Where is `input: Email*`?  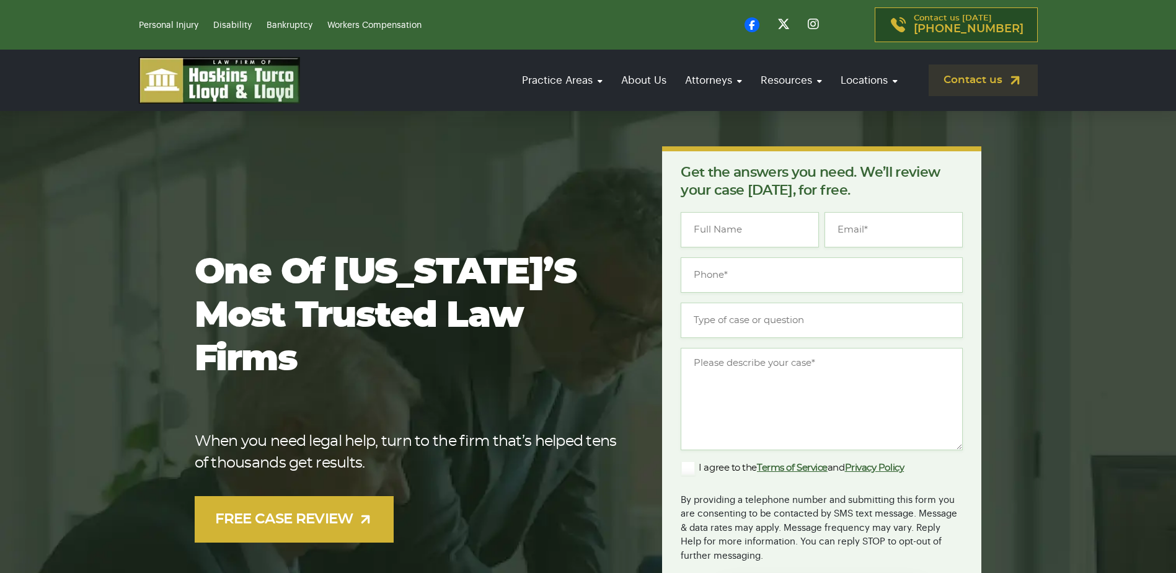 input: Email* is located at coordinates (894, 229).